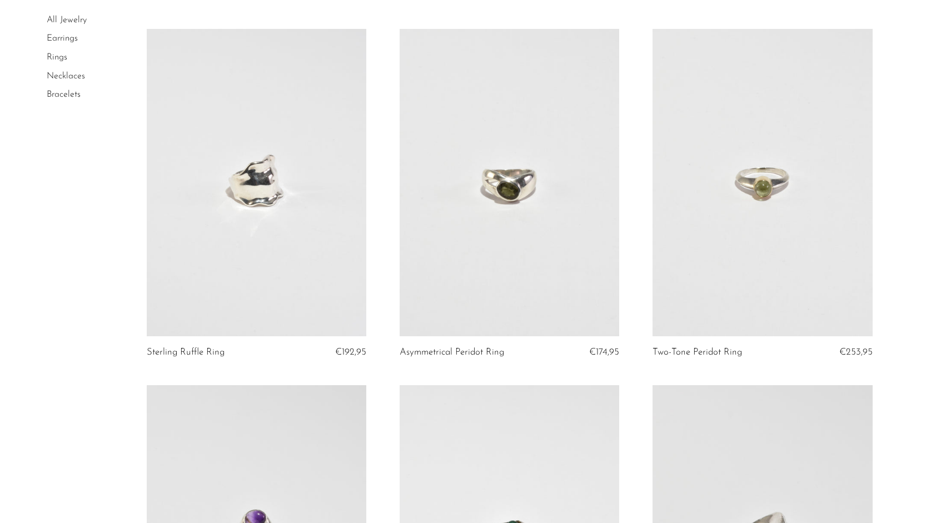 This screenshot has width=936, height=523. Describe the element at coordinates (63, 95) in the screenshot. I see `a: Bracelets` at that location.